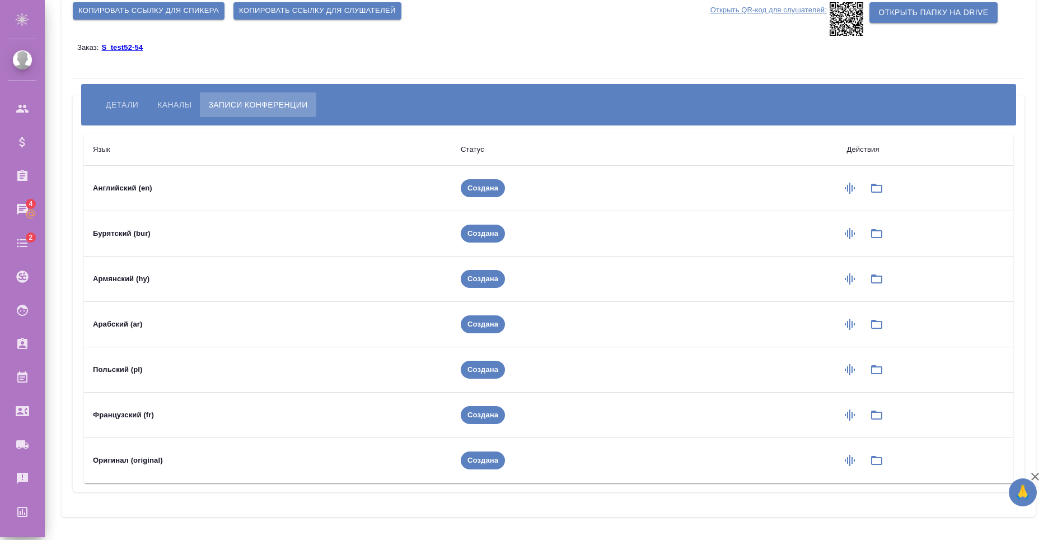 The image size is (1048, 540). Describe the element at coordinates (122, 105) in the screenshot. I see `span: Детали` at that location.